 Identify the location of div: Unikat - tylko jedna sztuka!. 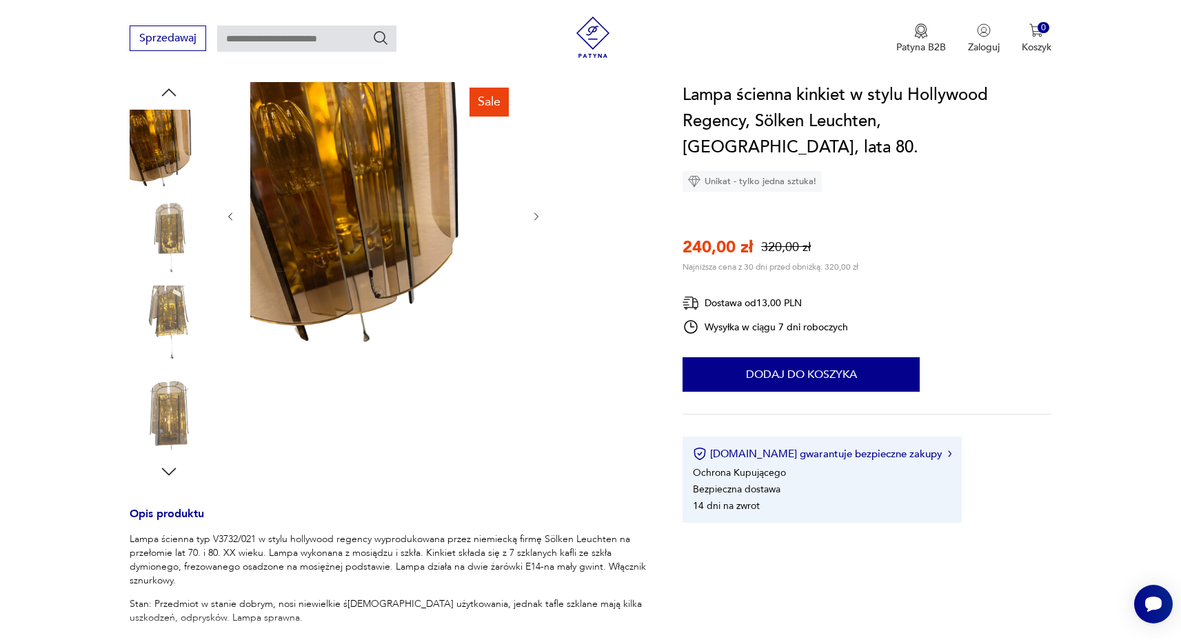
(752, 181).